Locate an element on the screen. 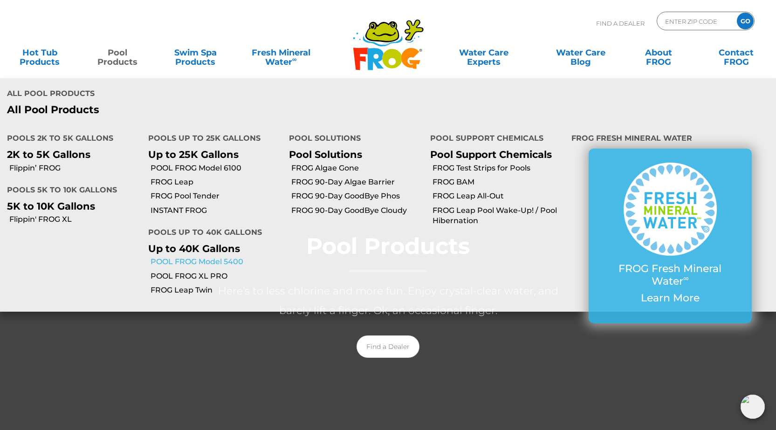 The image size is (776, 430). h4: Pool Support Chemicals is located at coordinates (494, 139).